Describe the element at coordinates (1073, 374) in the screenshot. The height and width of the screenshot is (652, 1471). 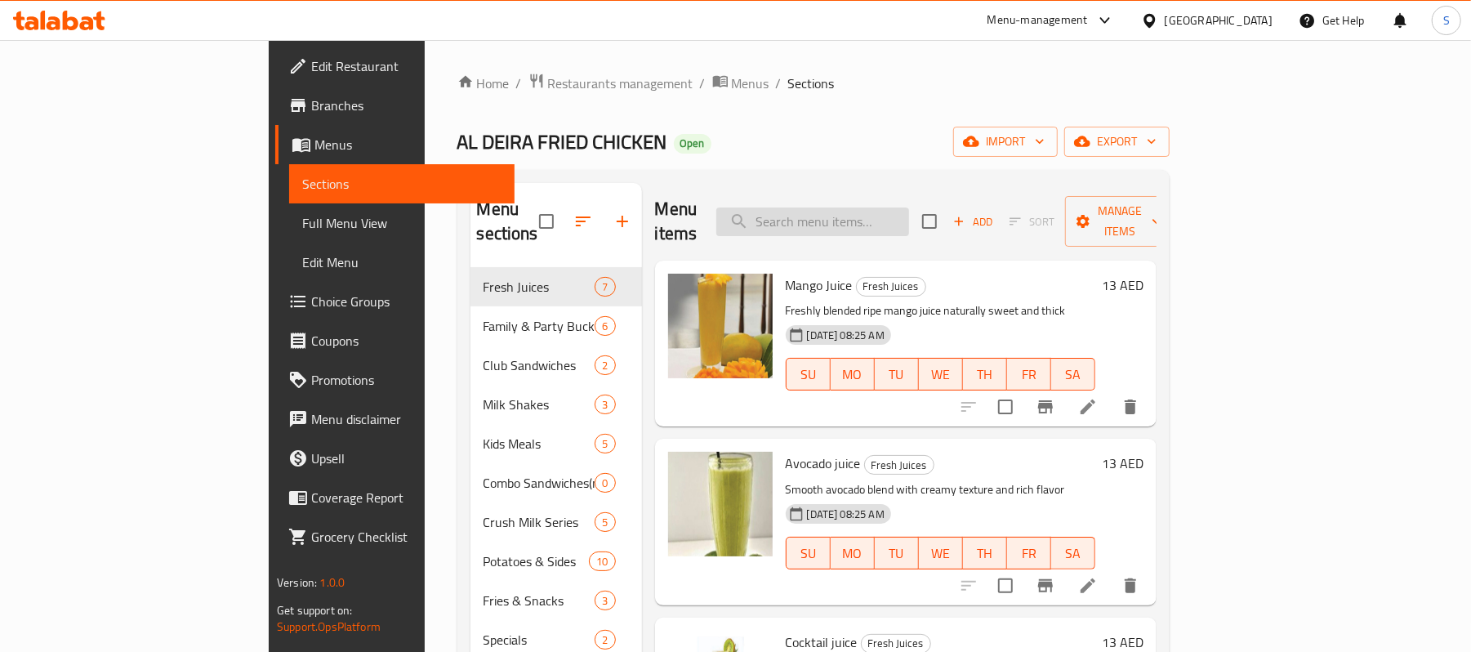
I see `button: SA` at that location.